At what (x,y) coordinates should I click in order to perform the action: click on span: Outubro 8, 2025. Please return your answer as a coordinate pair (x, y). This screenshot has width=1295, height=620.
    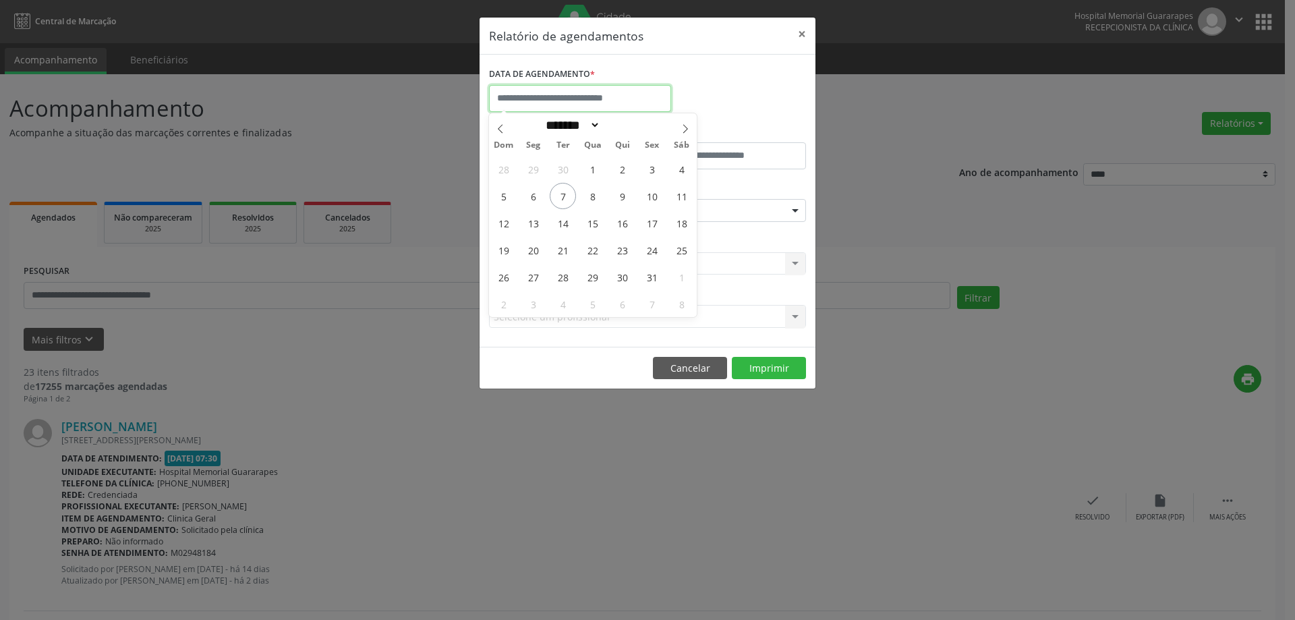
    Looking at the image, I should click on (592, 196).